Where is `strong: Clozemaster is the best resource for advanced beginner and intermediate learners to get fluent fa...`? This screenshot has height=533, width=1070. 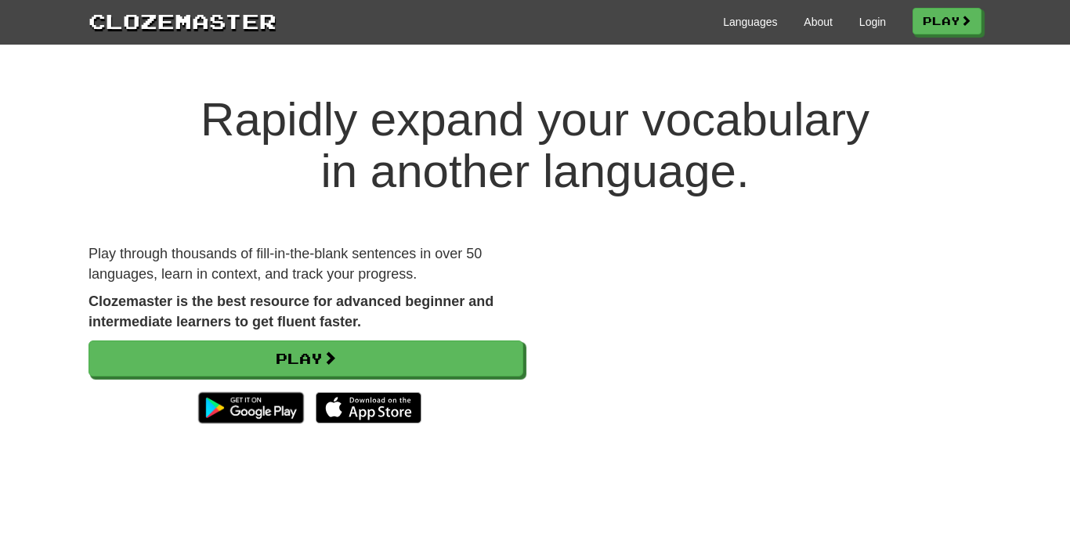
strong: Clozemaster is the best resource for advanced beginner and intermediate learners to get fluent fa... is located at coordinates (291, 312).